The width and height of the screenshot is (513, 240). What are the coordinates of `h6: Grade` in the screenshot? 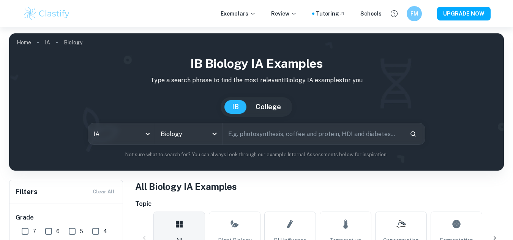 It's located at (66, 218).